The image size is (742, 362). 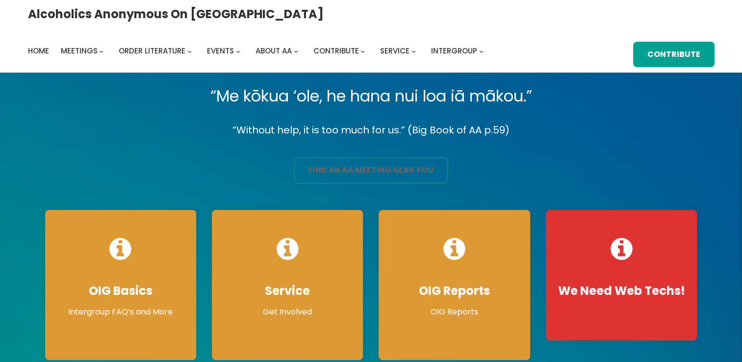 I want to click on span: Contribute, so click(x=336, y=50).